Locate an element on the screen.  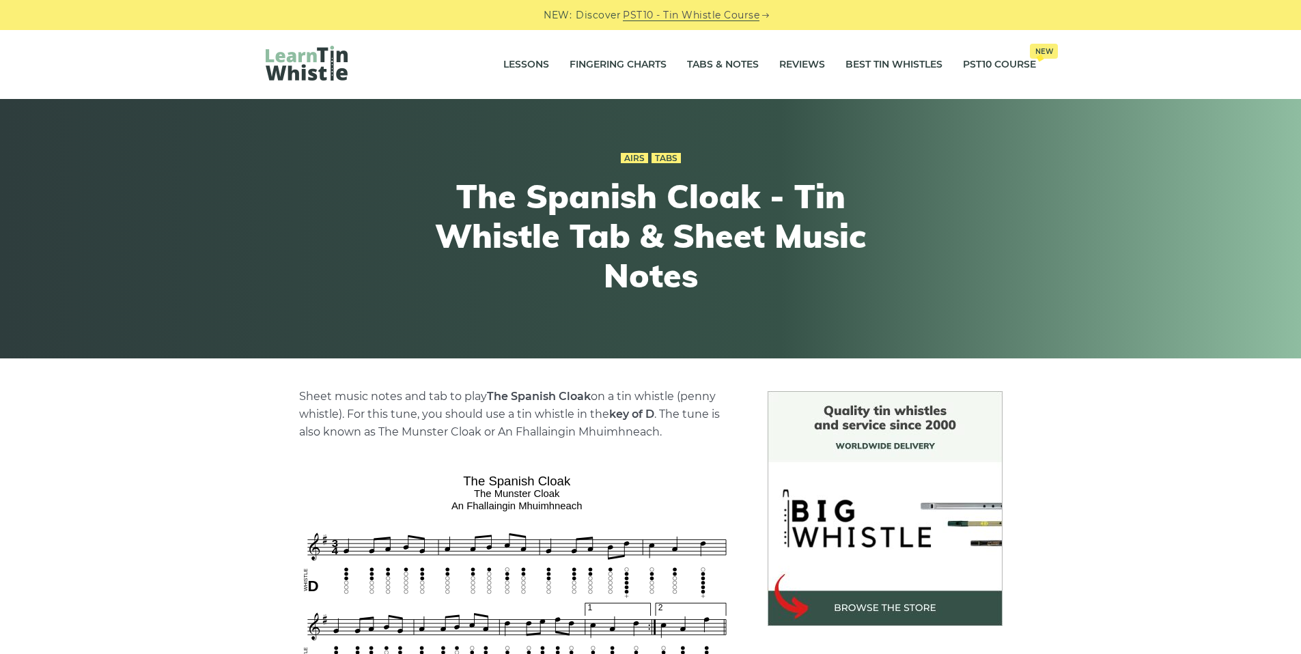
p: Sheet music notes and tab to play on a tin whistle (penny whistle). For this tune, you should use... is located at coordinates (517, 414).